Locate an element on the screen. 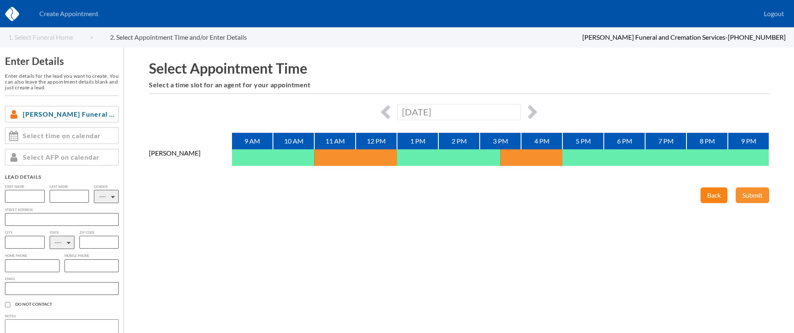  span: Select time on calendar is located at coordinates (62, 136).